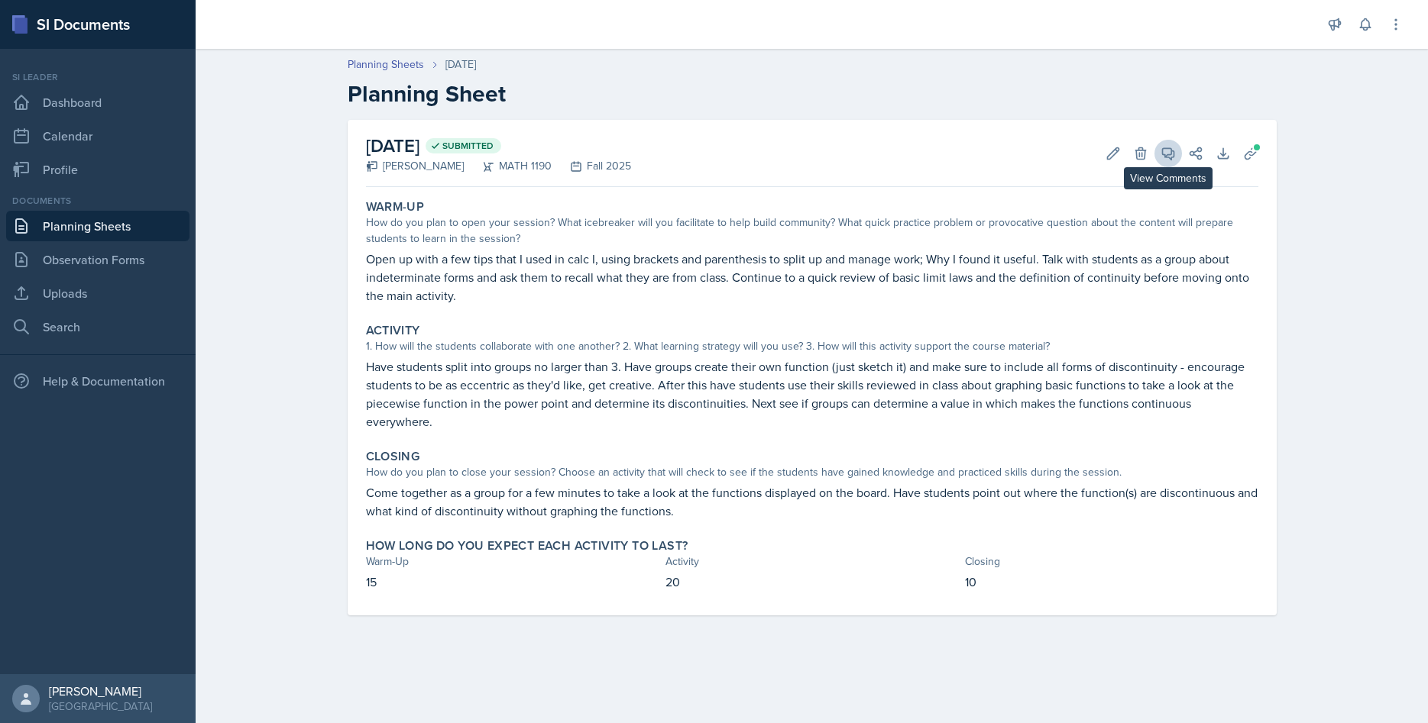 The height and width of the screenshot is (723, 1428). I want to click on div: Activity, so click(812, 561).